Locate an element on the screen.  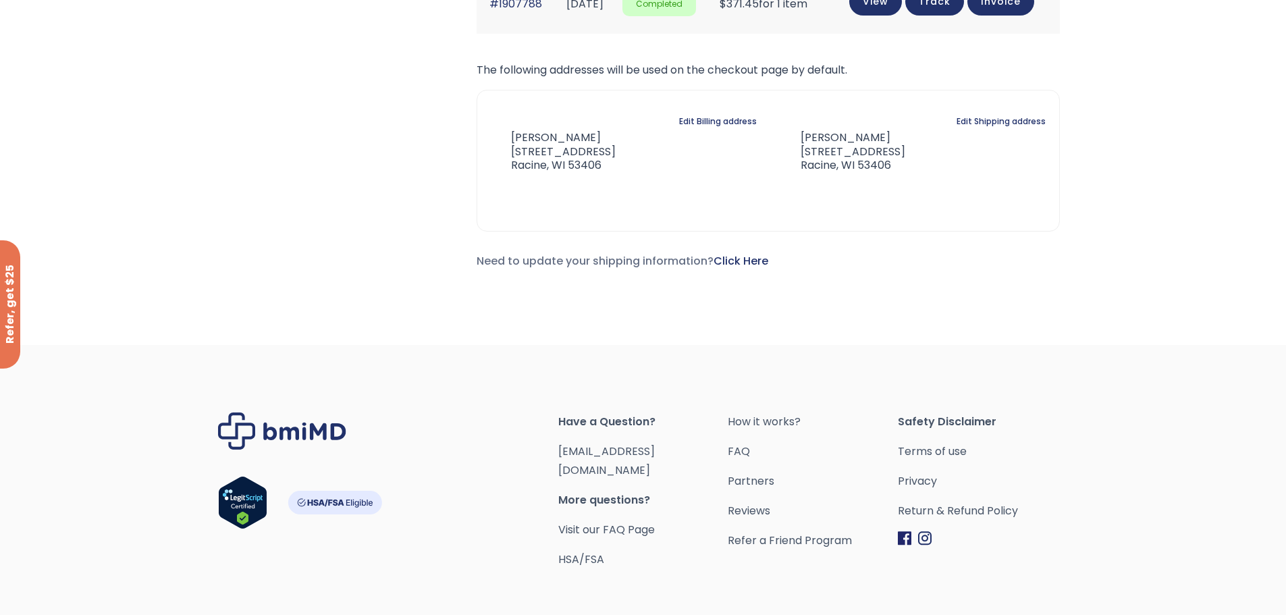
img: Brand Logo is located at coordinates (282, 431).